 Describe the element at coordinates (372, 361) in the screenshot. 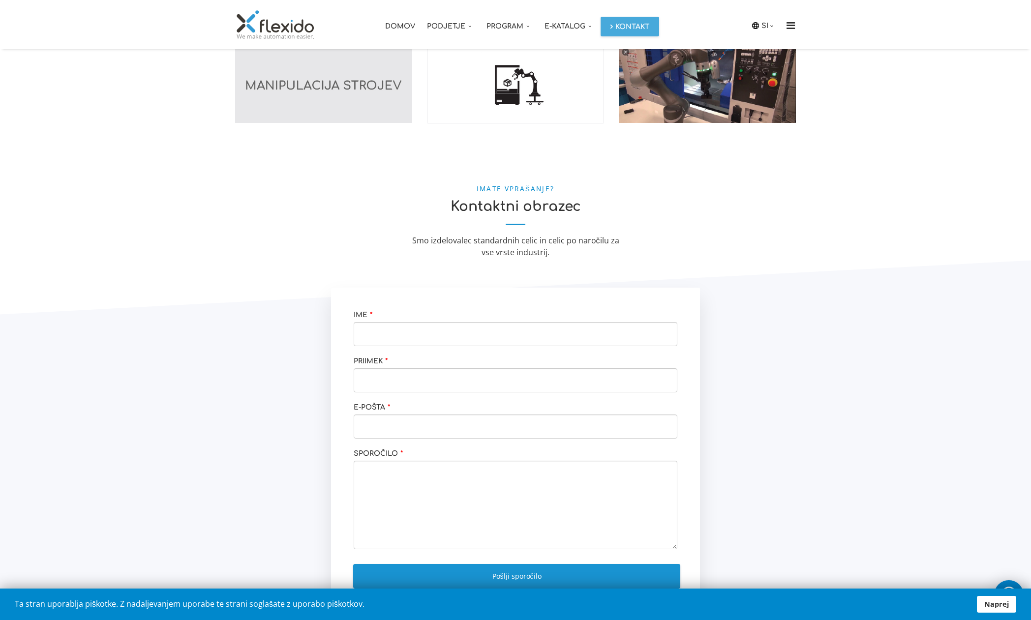

I see `label: Priimek` at that location.